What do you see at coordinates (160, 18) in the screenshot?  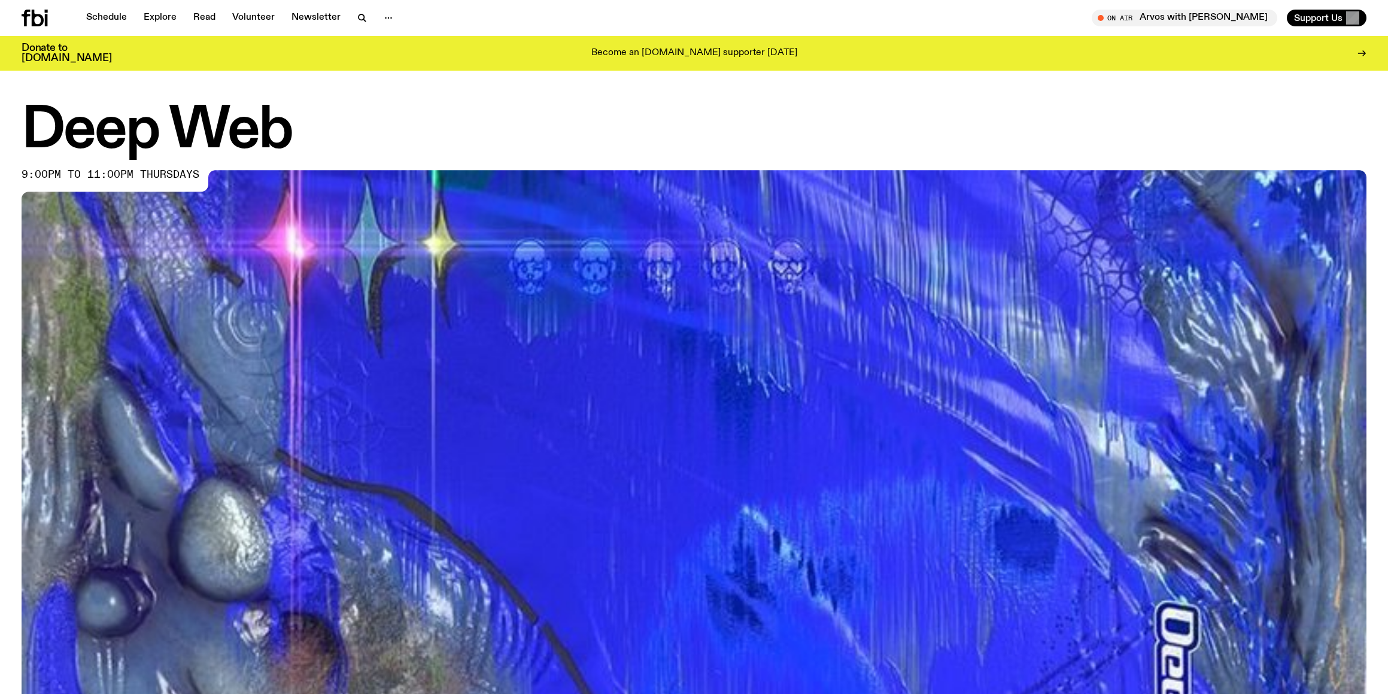 I see `a: Explore` at bounding box center [160, 18].